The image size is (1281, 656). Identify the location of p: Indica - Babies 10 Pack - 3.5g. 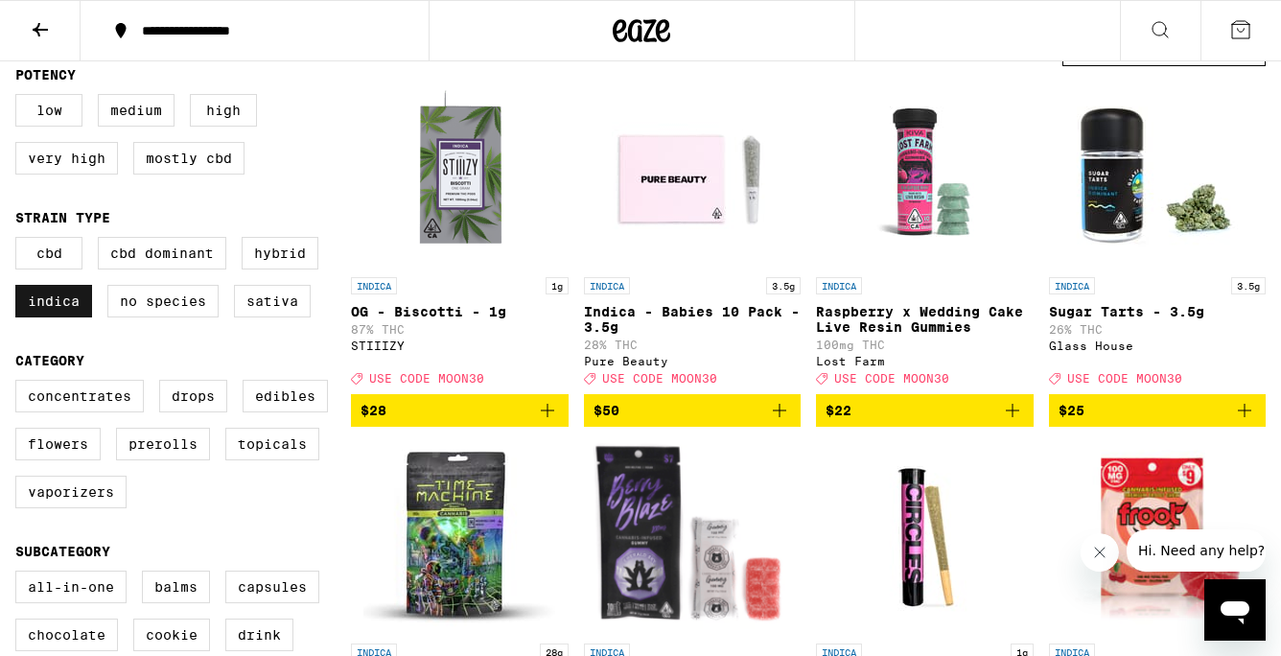
(692, 319).